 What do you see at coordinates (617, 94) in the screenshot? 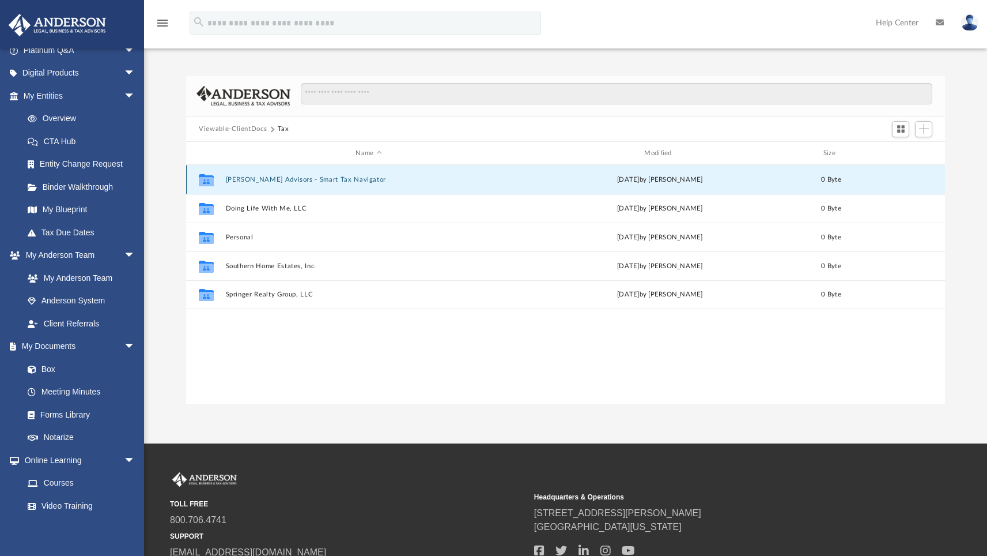
I see `input: Search files and folders` at bounding box center [617, 94].